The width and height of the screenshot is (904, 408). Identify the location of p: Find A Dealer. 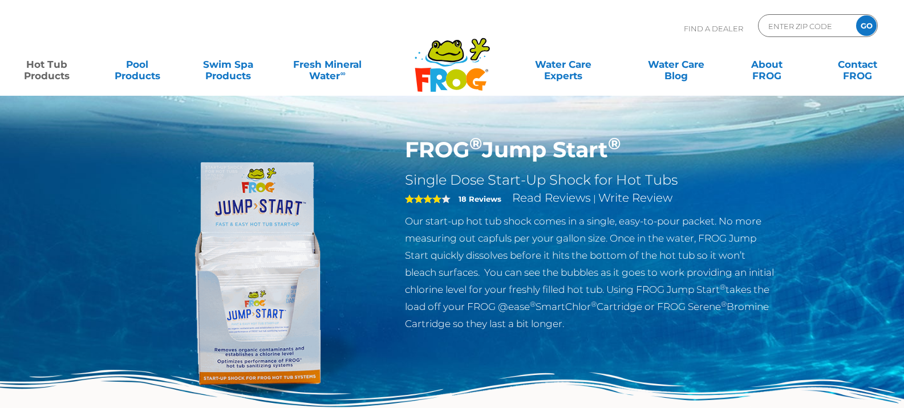
(714, 29).